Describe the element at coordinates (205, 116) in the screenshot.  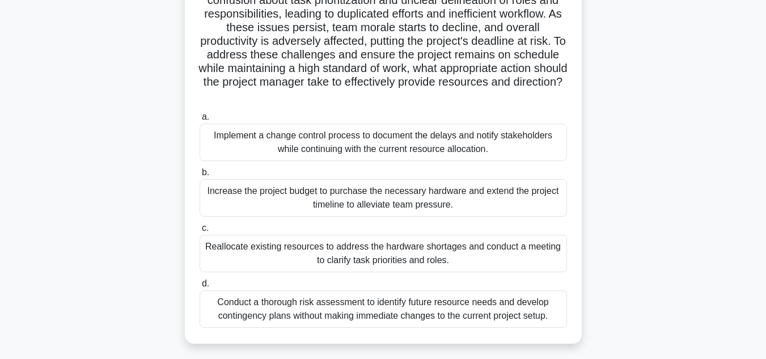
I see `span: a.` at that location.